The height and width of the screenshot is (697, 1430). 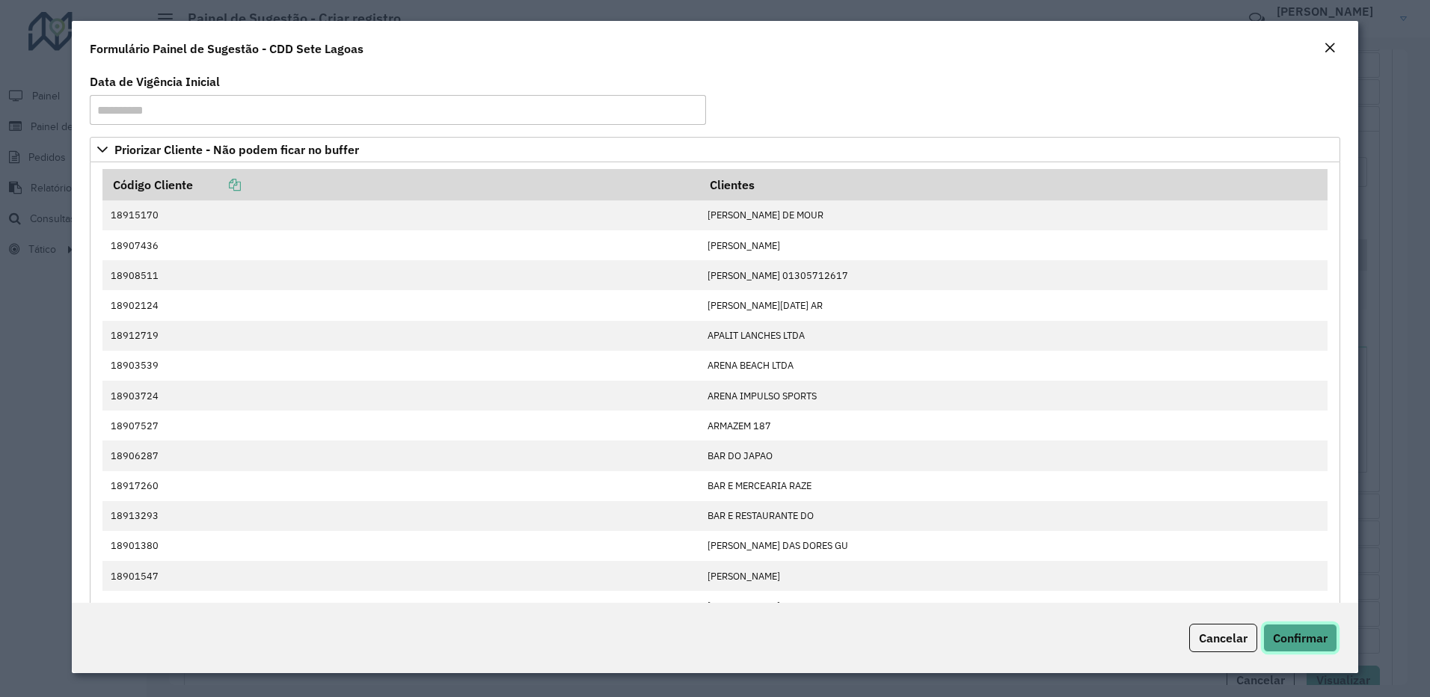 I want to click on td: 18915170, so click(x=401, y=215).